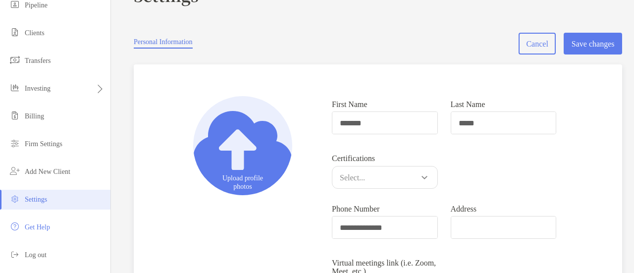 The height and width of the screenshot is (273, 634). I want to click on div: Certifications, so click(385, 158).